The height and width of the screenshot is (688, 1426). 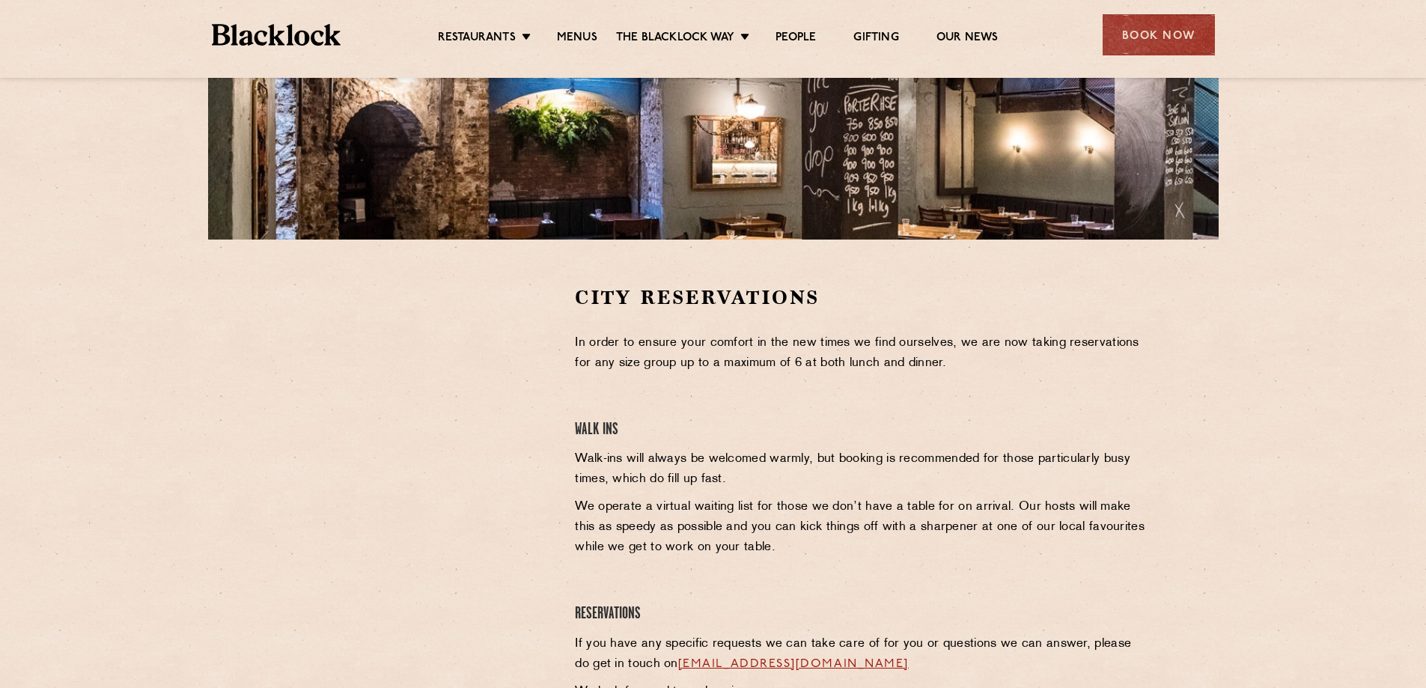 What do you see at coordinates (861, 430) in the screenshot?
I see `h4: Walk Ins` at bounding box center [861, 430].